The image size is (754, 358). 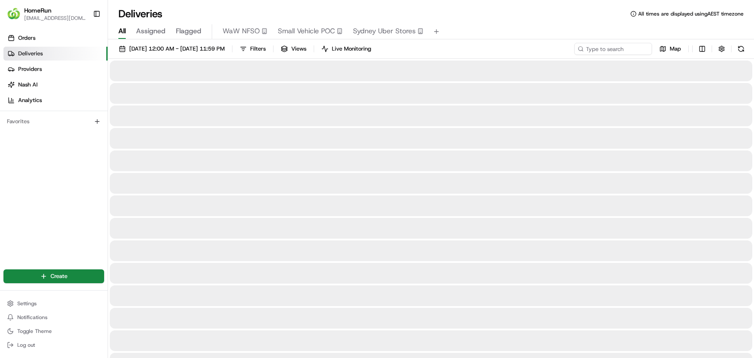 I want to click on span: Assigned, so click(x=151, y=31).